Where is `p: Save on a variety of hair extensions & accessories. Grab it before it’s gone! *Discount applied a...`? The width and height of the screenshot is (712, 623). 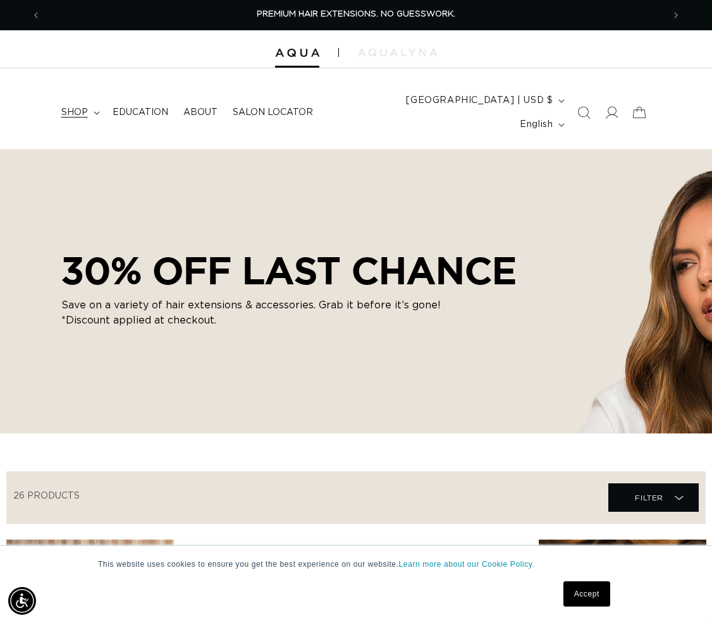
p: Save on a variety of hair extensions & accessories. Grab it before it’s gone! *Discount applied a... is located at coordinates (251, 313).